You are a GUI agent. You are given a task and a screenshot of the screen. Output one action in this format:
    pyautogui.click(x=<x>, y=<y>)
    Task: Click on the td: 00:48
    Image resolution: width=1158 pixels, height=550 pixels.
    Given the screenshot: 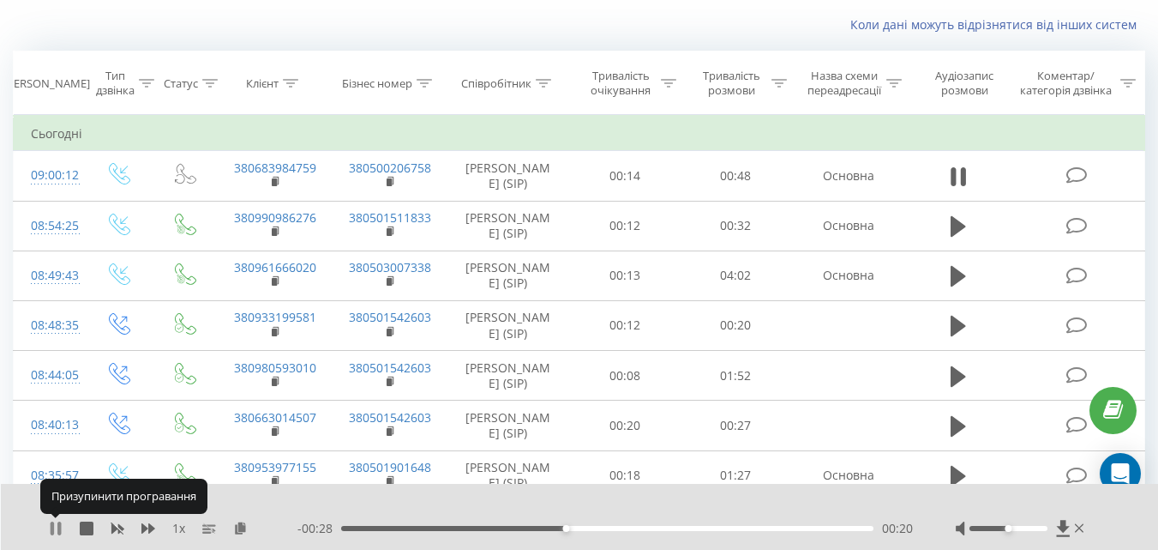 What is the action you would take?
    pyautogui.click(x=736, y=176)
    